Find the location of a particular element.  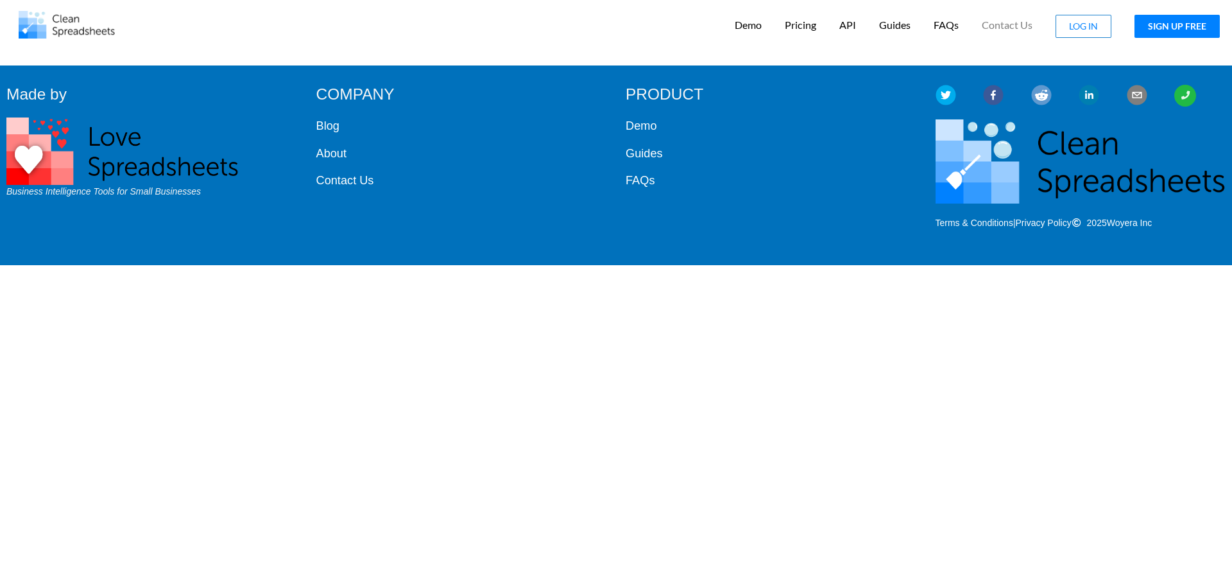

h3: PRODUCT is located at coordinates (771, 99).